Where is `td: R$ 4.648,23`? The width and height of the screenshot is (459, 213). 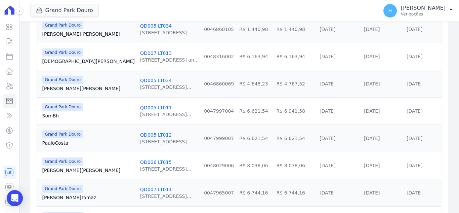
td: R$ 4.648,23 is located at coordinates (255, 83).